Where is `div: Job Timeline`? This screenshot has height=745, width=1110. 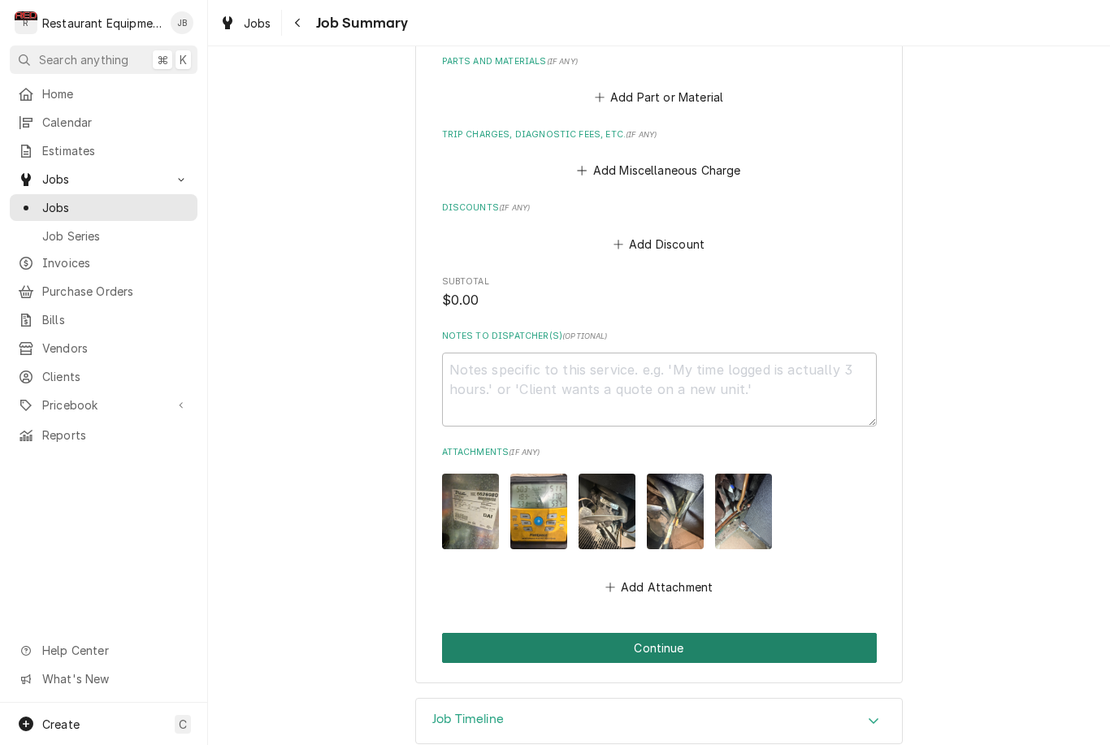
div: Job Timeline is located at coordinates (659, 721).